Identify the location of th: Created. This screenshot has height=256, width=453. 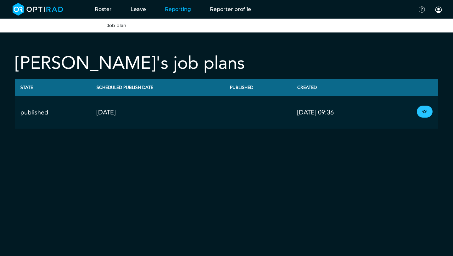
(339, 87).